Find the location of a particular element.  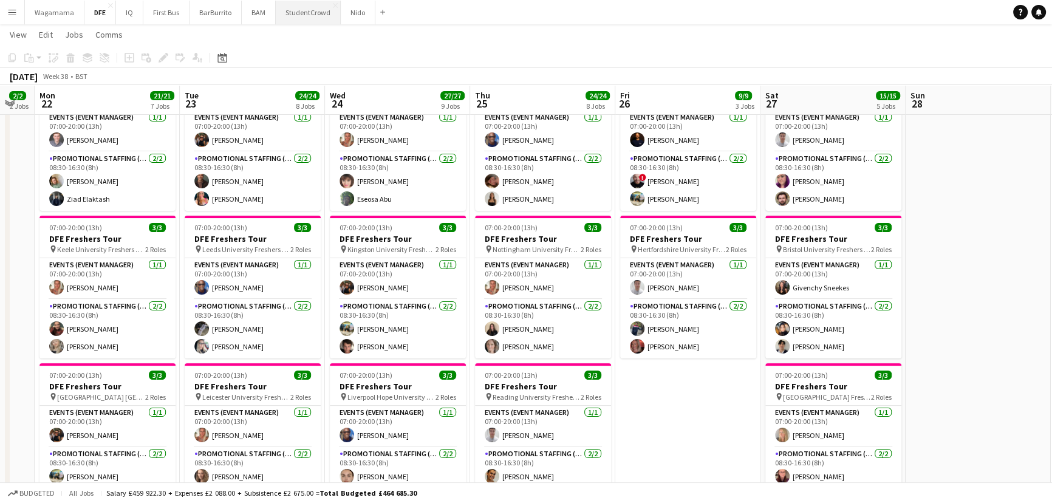

span: 22 is located at coordinates (46, 103).